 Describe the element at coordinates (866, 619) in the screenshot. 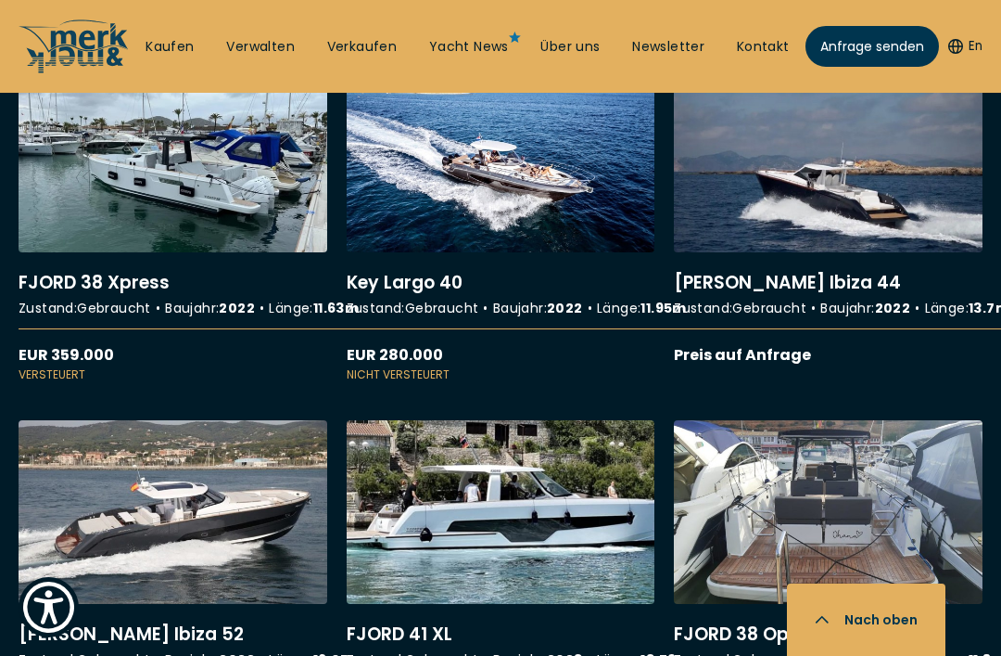

I see `button: Nach oben` at that location.